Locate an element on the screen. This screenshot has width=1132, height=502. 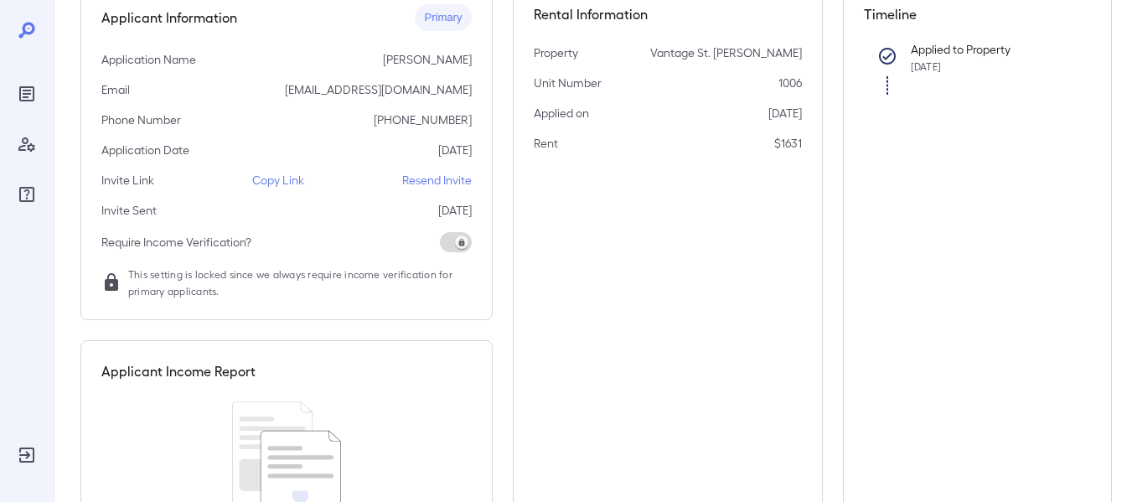
div: FAQ is located at coordinates (27, 194).